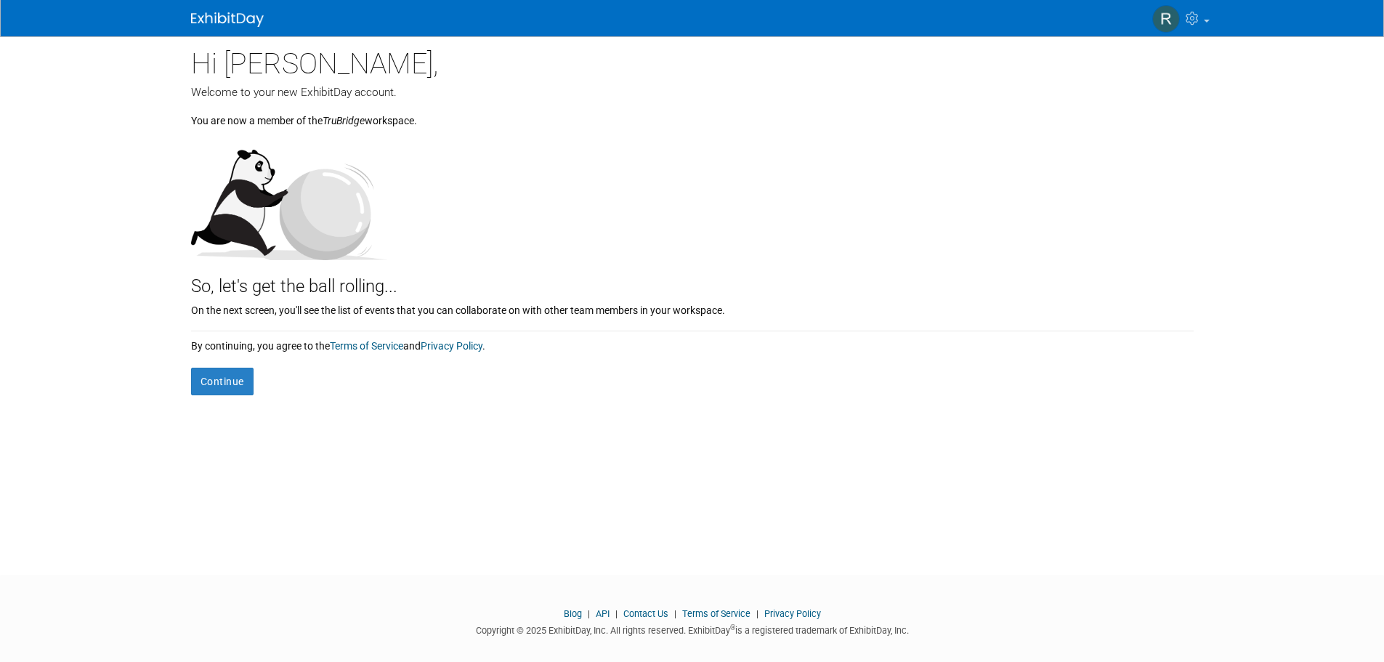 Image resolution: width=1384 pixels, height=662 pixels. What do you see at coordinates (289, 198) in the screenshot?
I see `img: Let's get the ball rolling` at bounding box center [289, 198].